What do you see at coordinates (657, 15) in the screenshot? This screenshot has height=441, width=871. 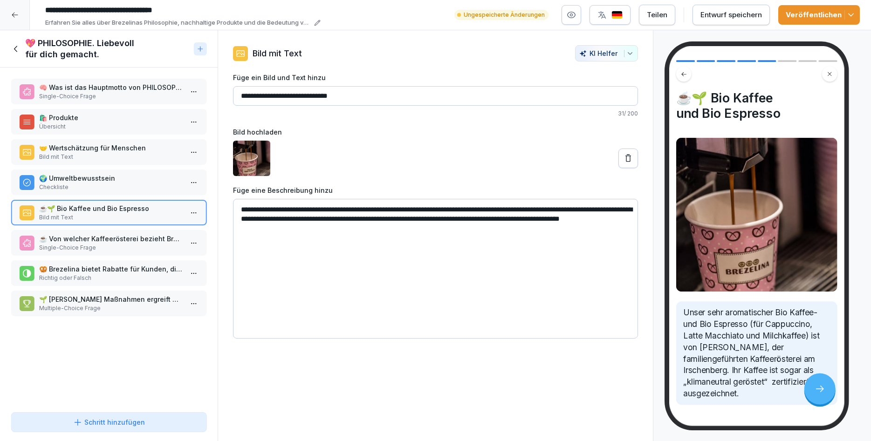 I see `div: Teilen` at bounding box center [657, 15].